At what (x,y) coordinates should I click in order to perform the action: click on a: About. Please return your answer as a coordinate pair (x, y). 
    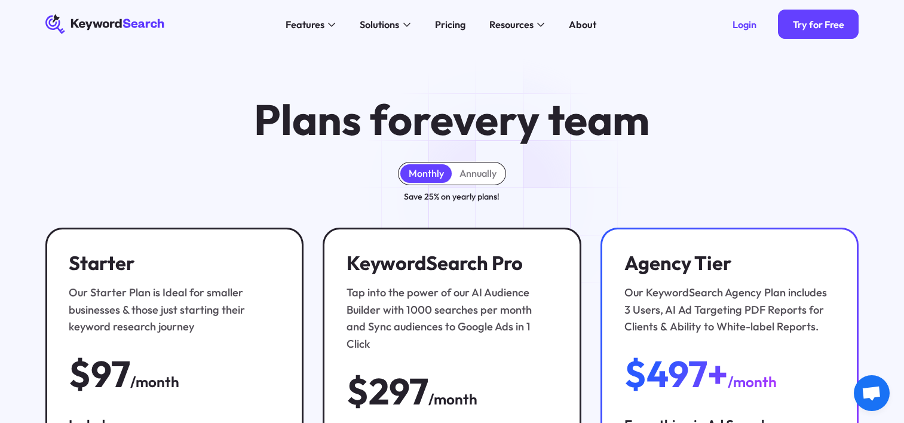
    Looking at the image, I should click on (583, 24).